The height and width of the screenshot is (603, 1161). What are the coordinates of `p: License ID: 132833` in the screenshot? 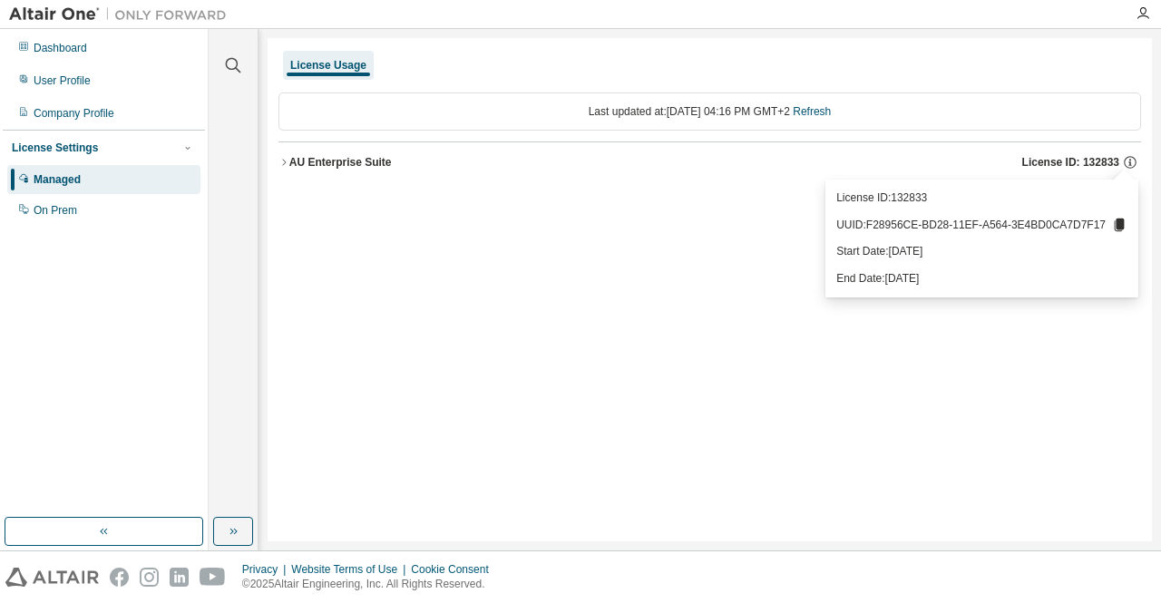 It's located at (982, 198).